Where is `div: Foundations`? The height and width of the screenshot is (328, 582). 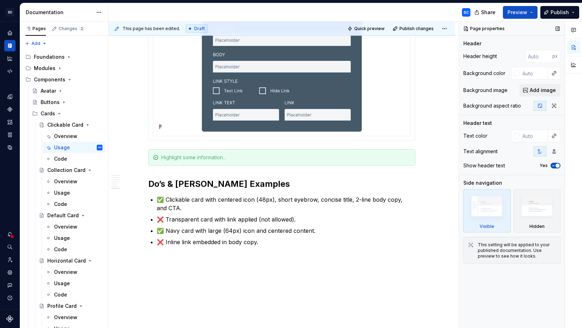 div: Foundations is located at coordinates (49, 57).